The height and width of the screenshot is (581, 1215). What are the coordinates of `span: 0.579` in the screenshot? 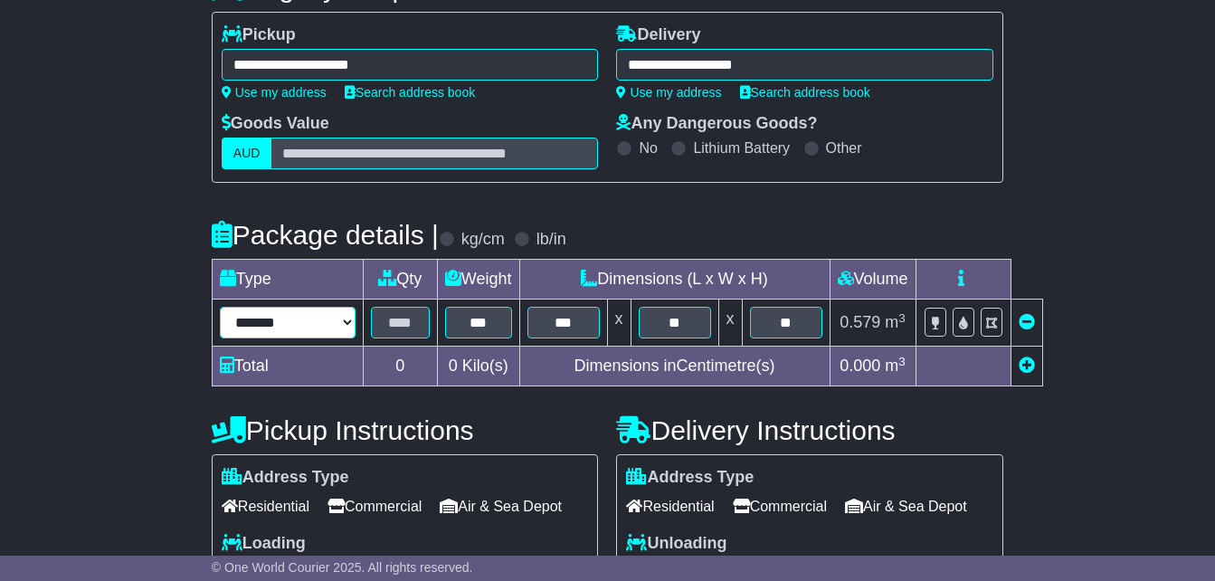 It's located at (859, 322).